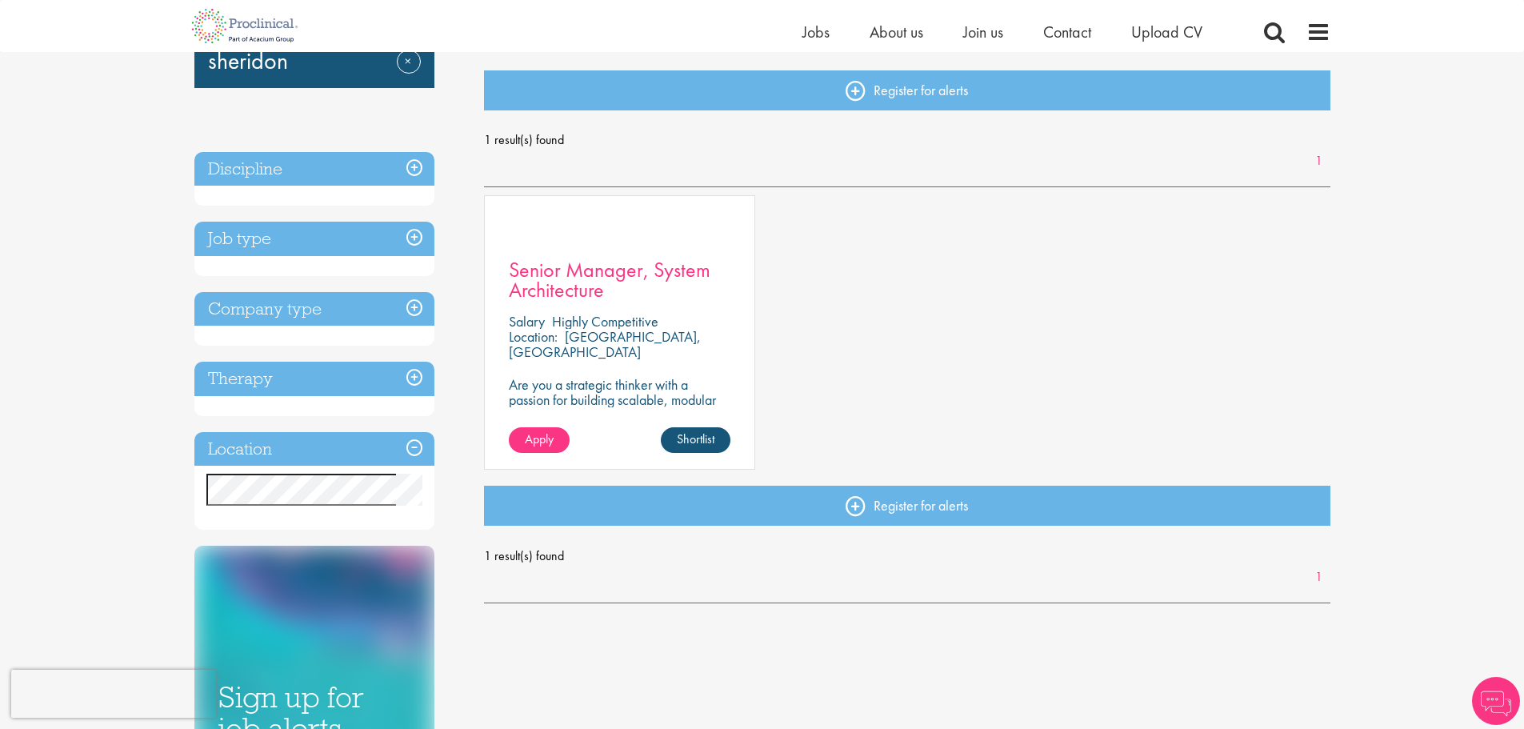  What do you see at coordinates (409, 73) in the screenshot?
I see `a: Remove` at bounding box center [409, 73].